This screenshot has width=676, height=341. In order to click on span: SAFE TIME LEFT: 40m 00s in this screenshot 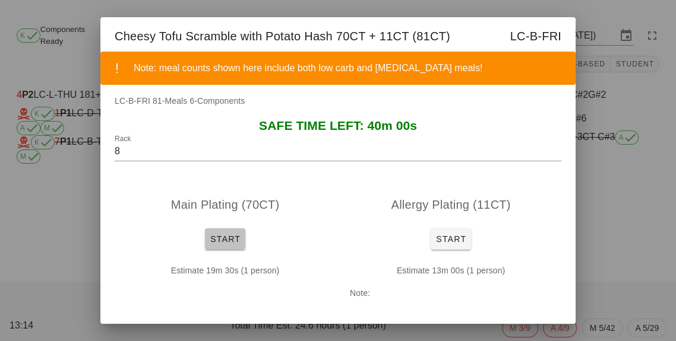, I will do `click(338, 125)`.